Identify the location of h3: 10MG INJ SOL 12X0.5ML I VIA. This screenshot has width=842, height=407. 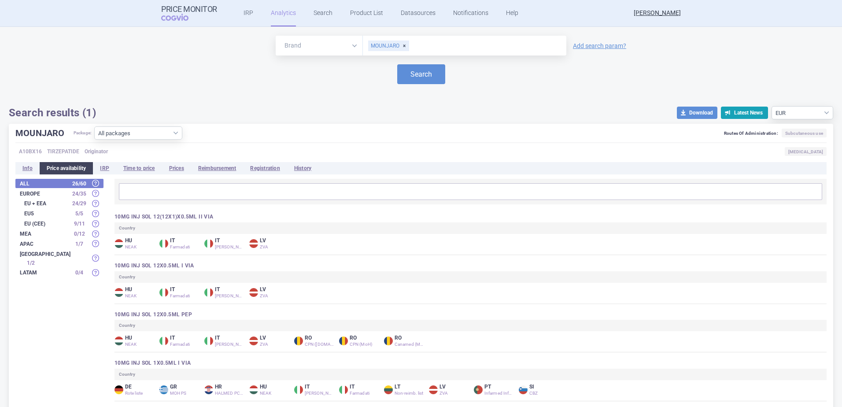
(470, 266).